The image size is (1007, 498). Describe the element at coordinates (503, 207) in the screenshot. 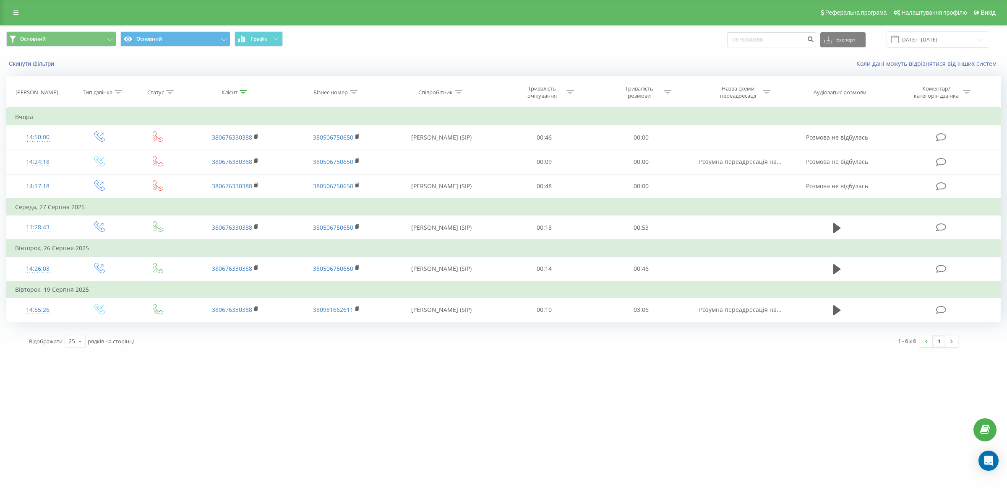

I see `td: Середа, 27 Серпня 2025` at that location.